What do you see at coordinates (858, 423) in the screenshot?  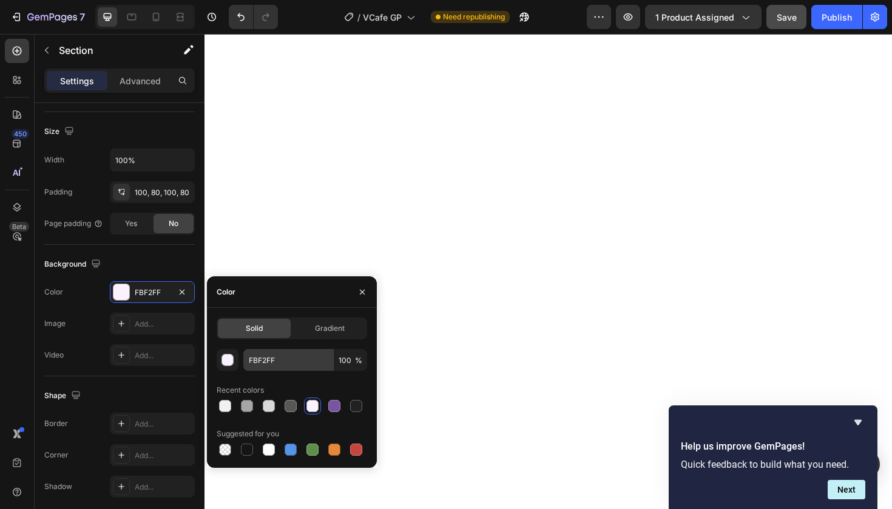 I see `button: Hide survey` at bounding box center [858, 423].